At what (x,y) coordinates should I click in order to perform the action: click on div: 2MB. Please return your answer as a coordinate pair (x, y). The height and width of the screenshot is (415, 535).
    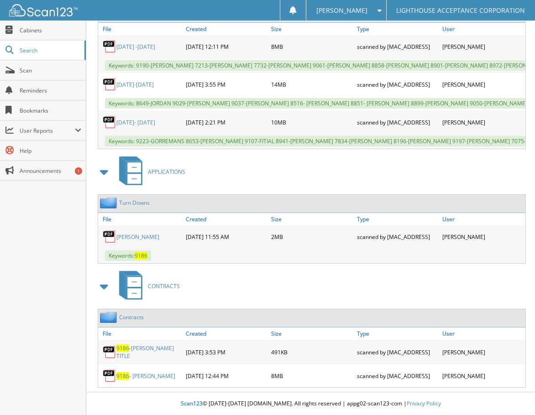
    Looking at the image, I should click on (311, 237).